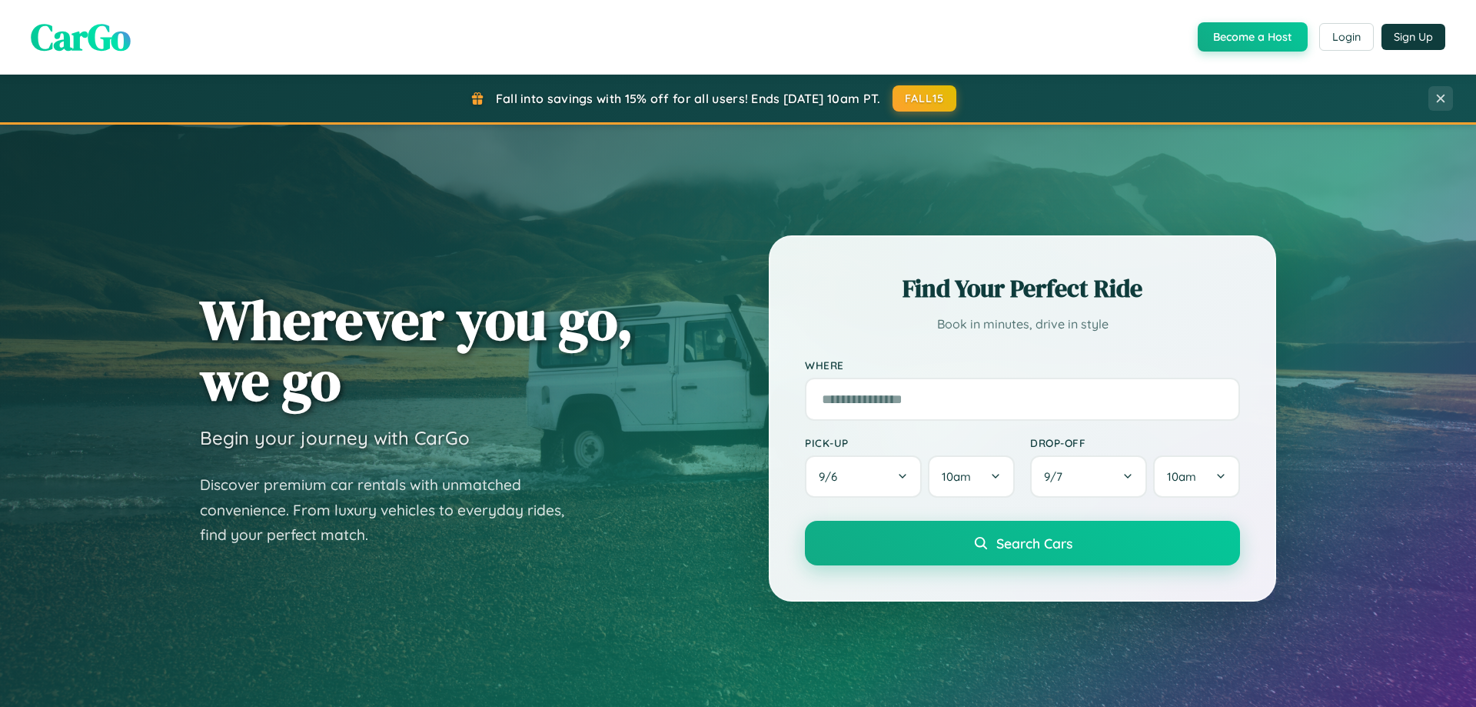 Image resolution: width=1476 pixels, height=707 pixels. I want to click on label: Pick-up, so click(910, 442).